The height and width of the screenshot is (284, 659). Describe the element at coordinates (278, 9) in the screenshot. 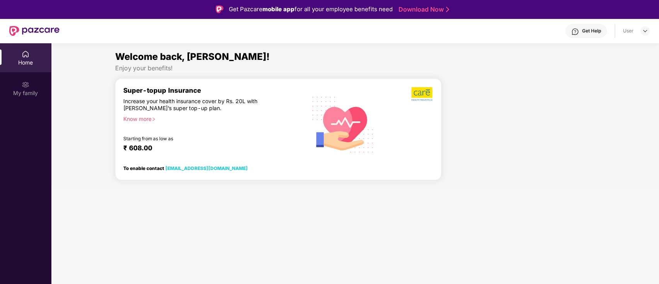

I see `strong: mobile app` at that location.